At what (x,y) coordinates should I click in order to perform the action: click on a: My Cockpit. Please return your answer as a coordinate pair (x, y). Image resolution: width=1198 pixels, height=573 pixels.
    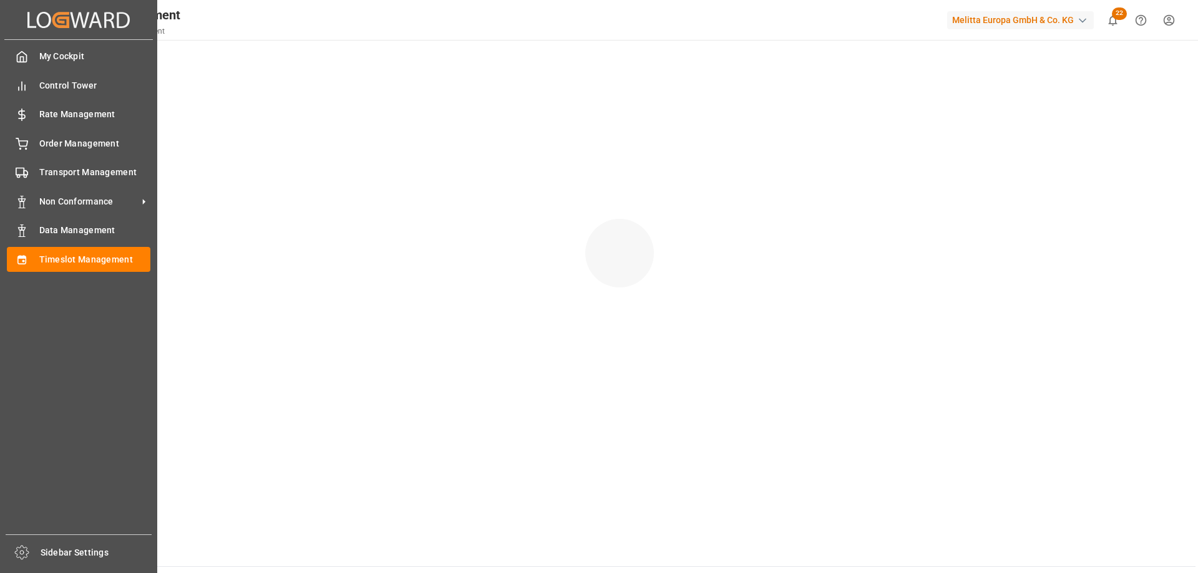
    Looking at the image, I should click on (79, 56).